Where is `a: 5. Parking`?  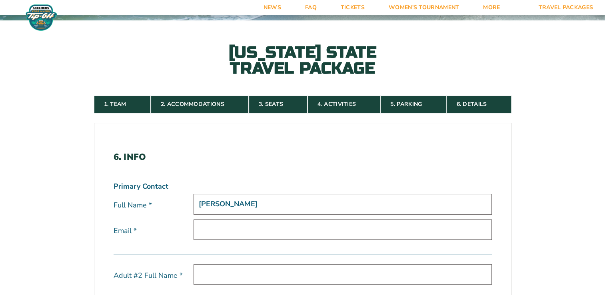
a: 5. Parking is located at coordinates (413, 104).